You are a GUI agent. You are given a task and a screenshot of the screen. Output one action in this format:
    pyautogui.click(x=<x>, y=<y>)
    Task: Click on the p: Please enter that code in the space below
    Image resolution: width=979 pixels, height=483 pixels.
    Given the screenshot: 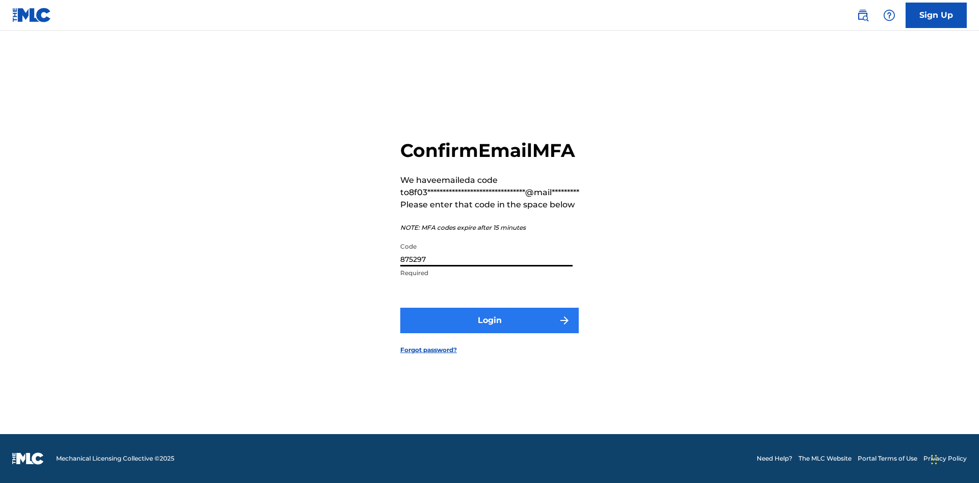 What is the action you would take?
    pyautogui.click(x=490, y=205)
    